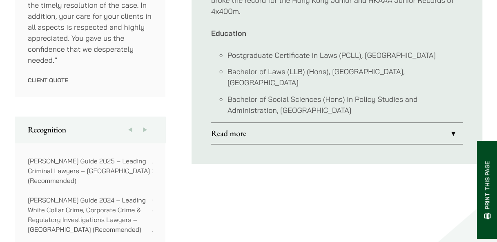  Describe the element at coordinates (90, 130) in the screenshot. I see `h2: Recognition` at that location.